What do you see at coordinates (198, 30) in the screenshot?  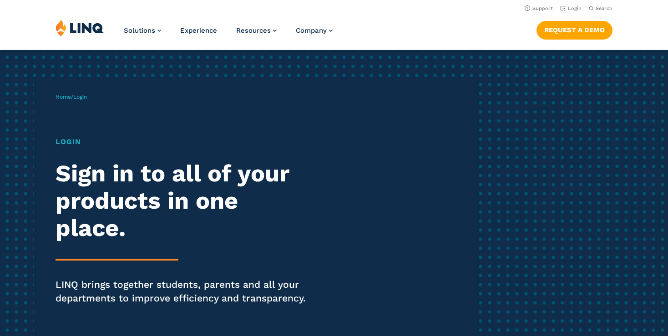 I see `a: Experience` at bounding box center [198, 30].